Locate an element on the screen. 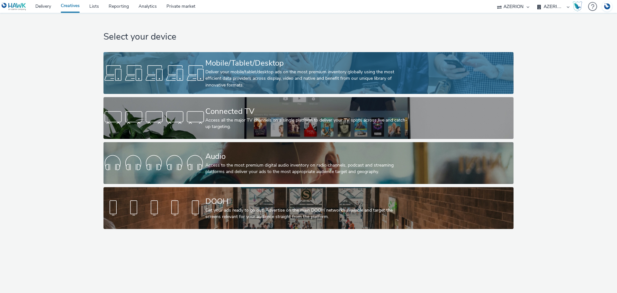 This screenshot has width=617, height=293. img: Hawk Academy is located at coordinates (577, 6).